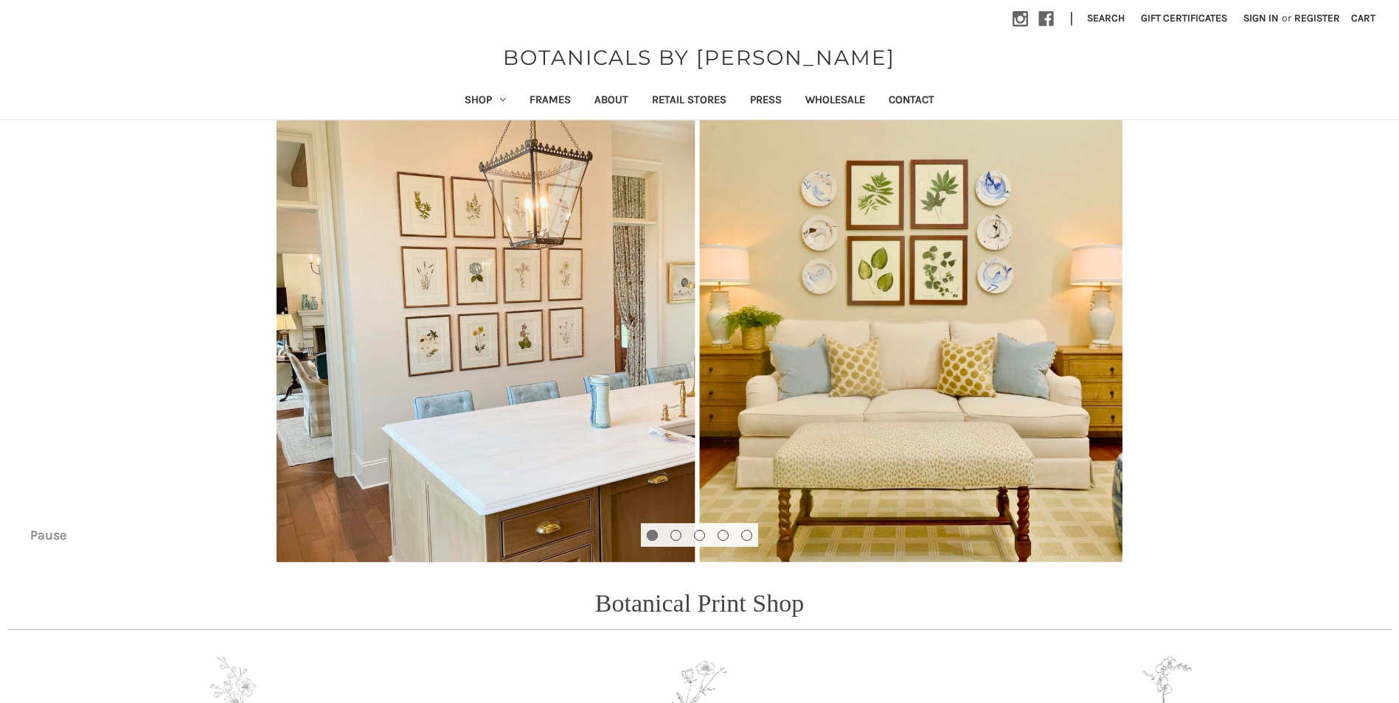  I want to click on a: Retail Stores, so click(689, 101).